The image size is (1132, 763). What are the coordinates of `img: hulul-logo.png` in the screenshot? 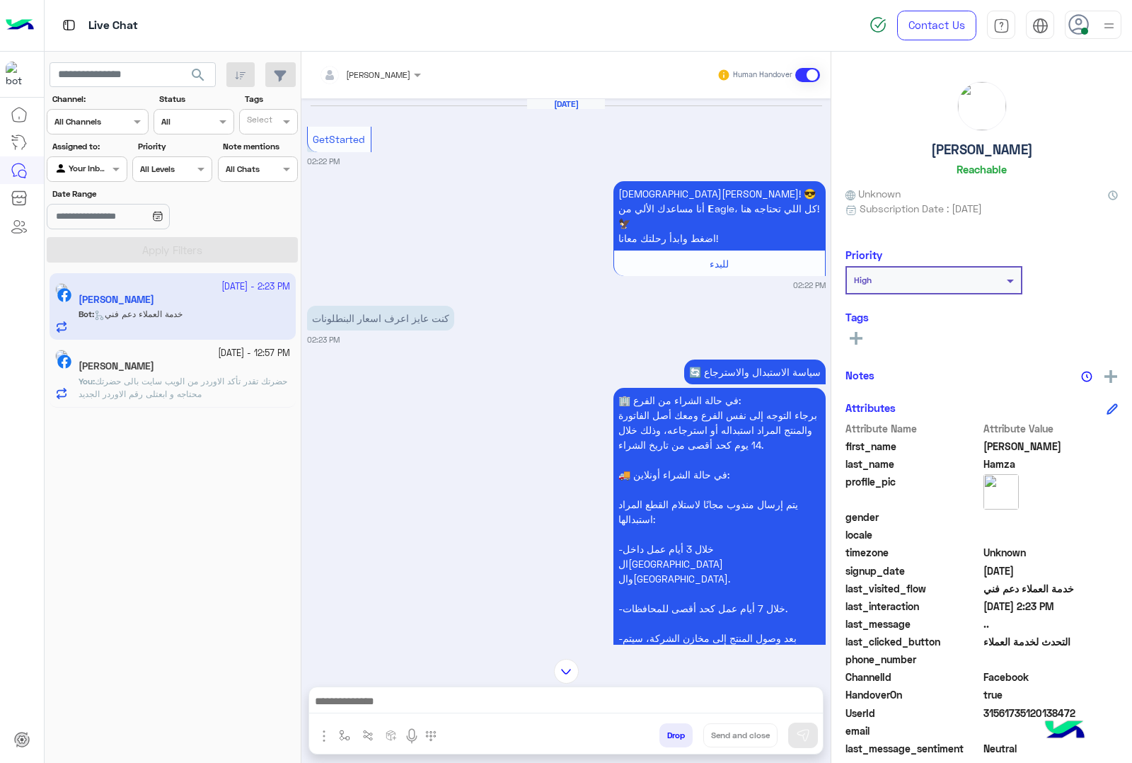 It's located at (1065, 731).